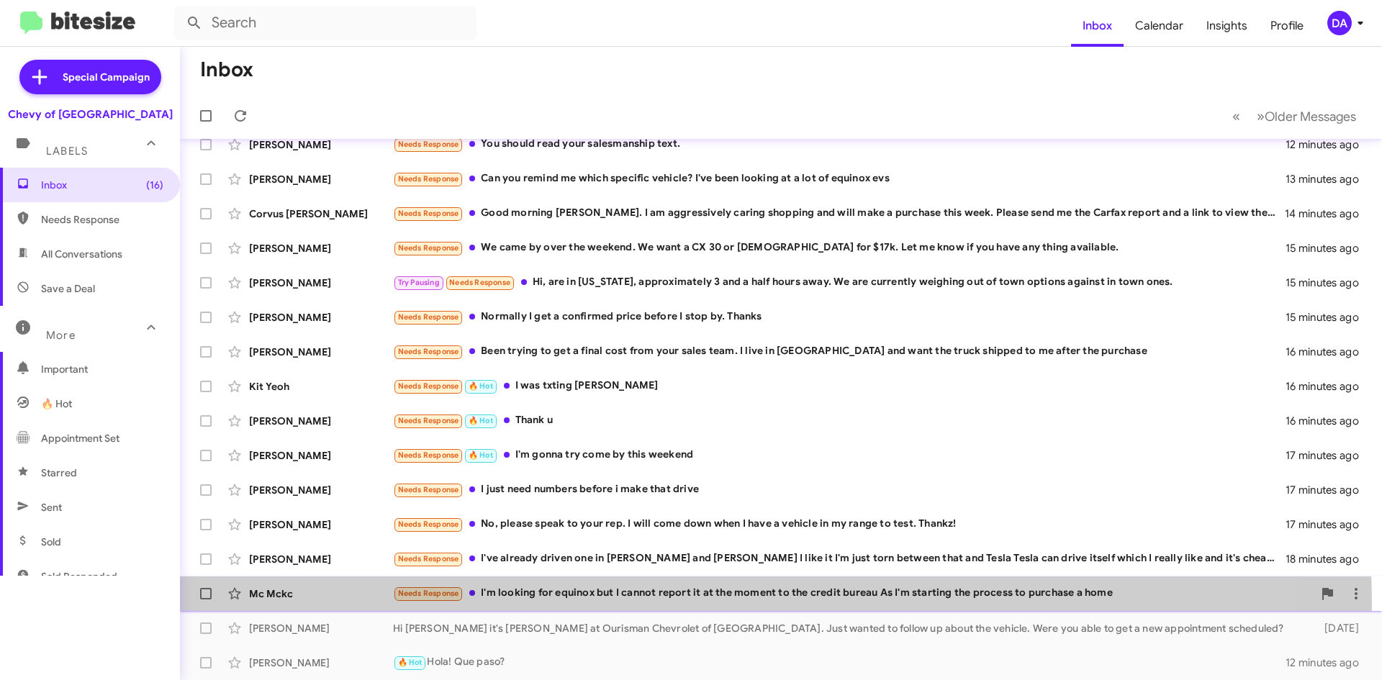  Describe the element at coordinates (1340, 23) in the screenshot. I see `button: DA` at that location.